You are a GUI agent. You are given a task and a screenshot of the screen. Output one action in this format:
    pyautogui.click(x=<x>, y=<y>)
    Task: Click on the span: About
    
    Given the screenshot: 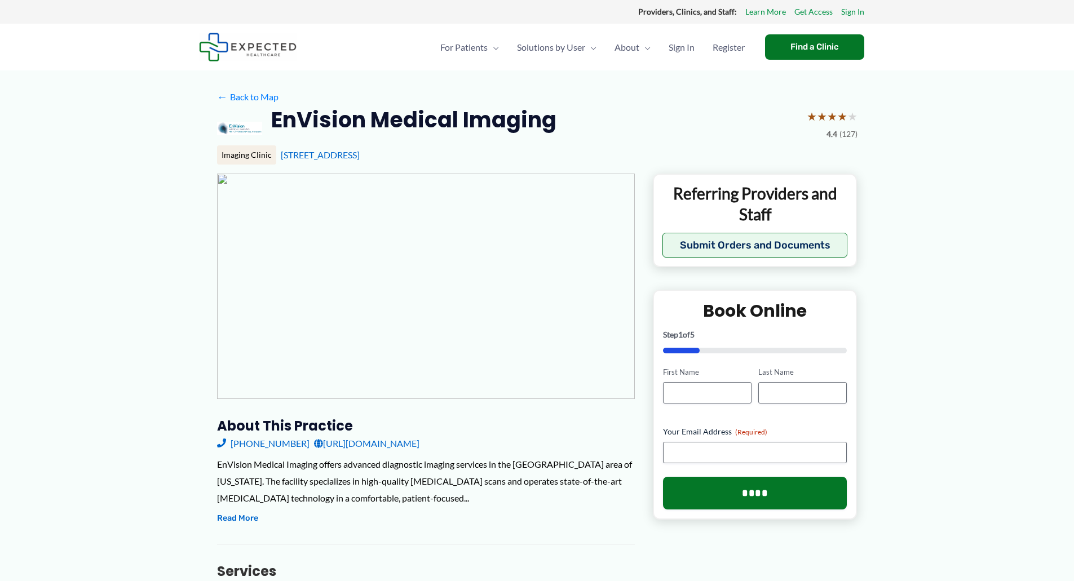 What is the action you would take?
    pyautogui.click(x=627, y=47)
    